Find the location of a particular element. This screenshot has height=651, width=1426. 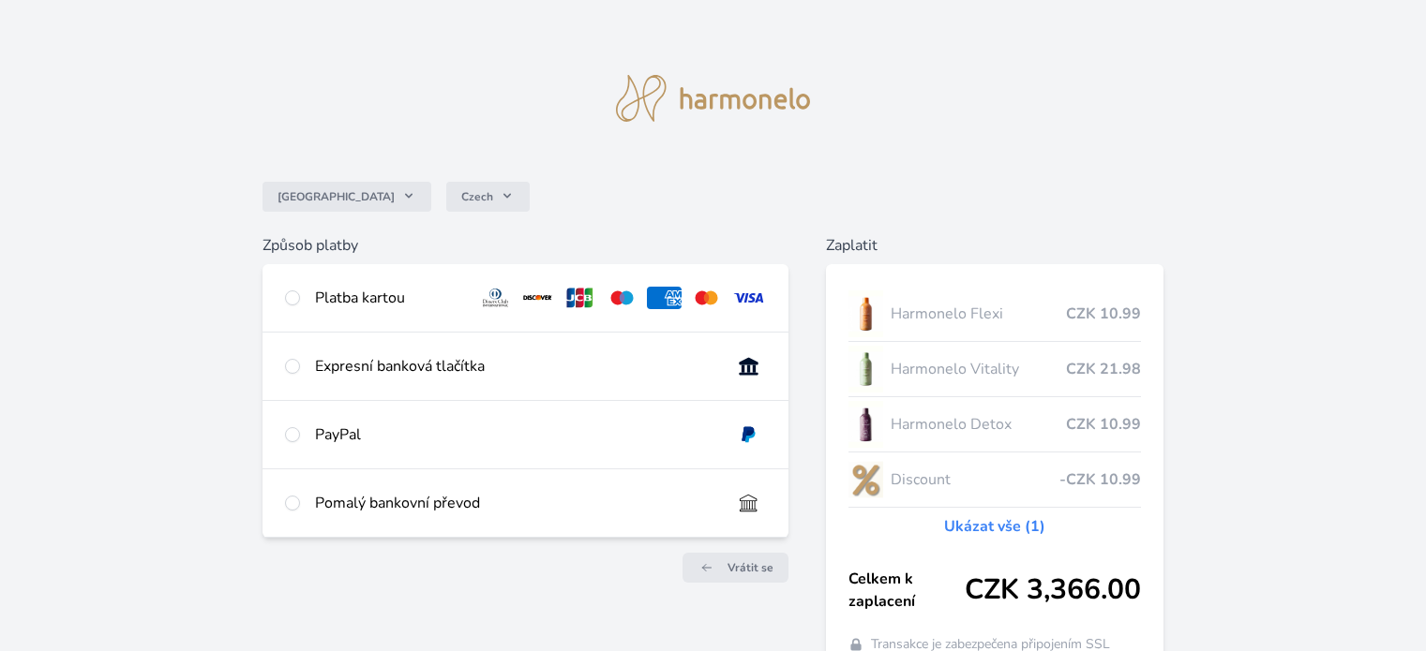

div: Platba kartou is located at coordinates (389, 298).